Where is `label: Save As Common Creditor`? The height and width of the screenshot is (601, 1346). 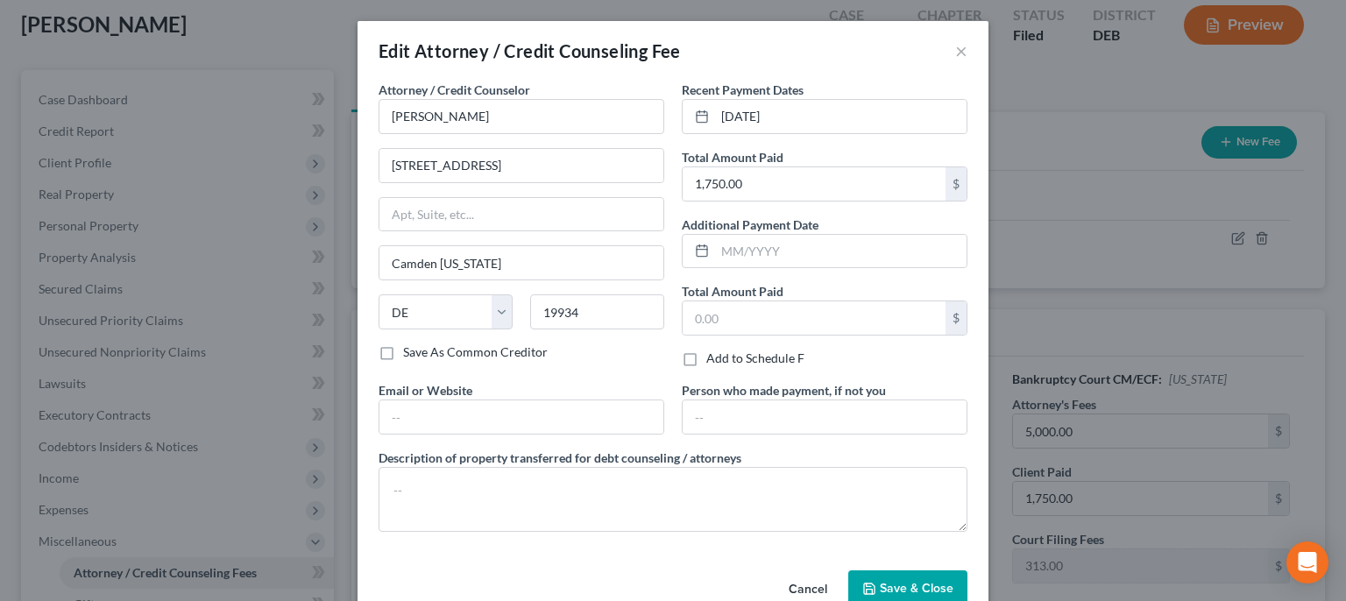 label: Save As Common Creditor is located at coordinates (475, 352).